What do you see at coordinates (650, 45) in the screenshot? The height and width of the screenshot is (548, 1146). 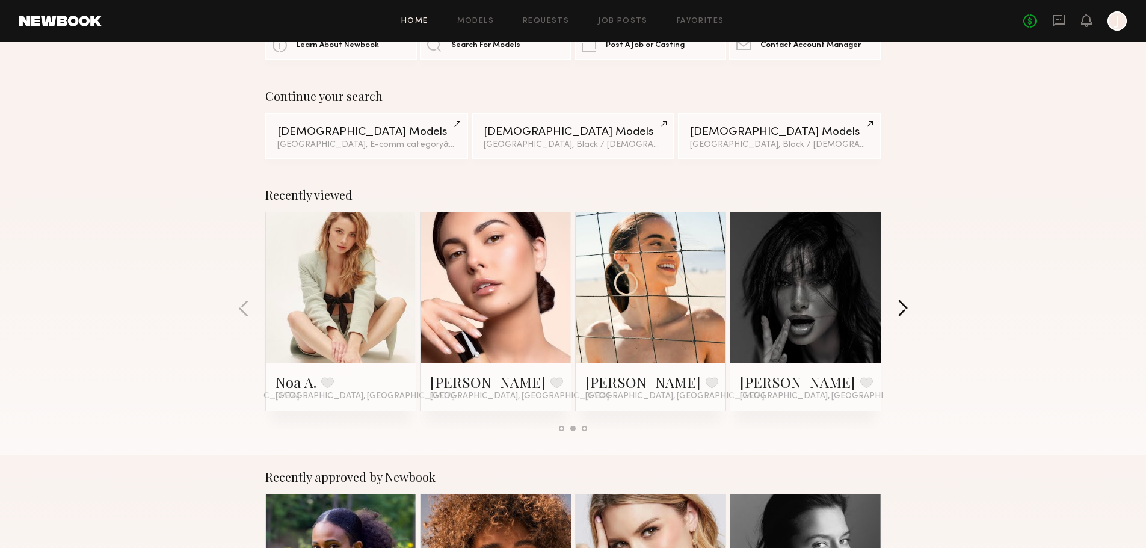 I see `a: Post A Job or Casting` at bounding box center [650, 45].